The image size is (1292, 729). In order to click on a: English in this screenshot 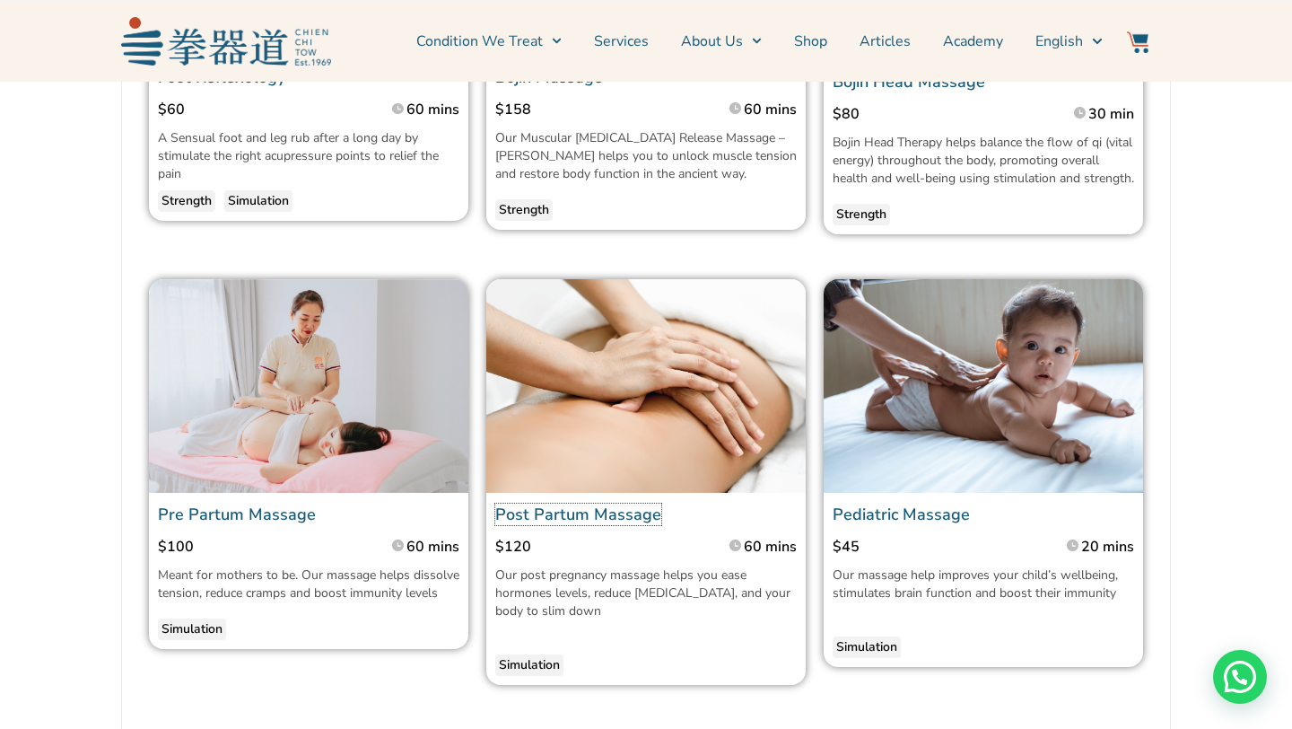, I will do `click(1069, 41)`.